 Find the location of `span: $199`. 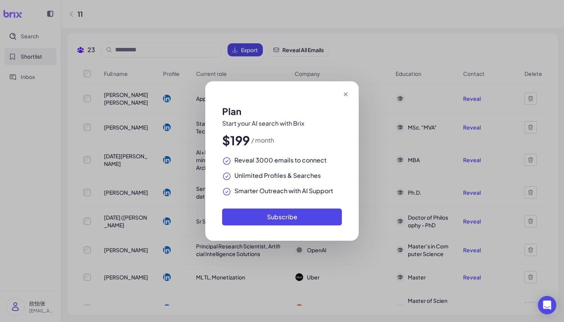

span: $199 is located at coordinates (236, 141).